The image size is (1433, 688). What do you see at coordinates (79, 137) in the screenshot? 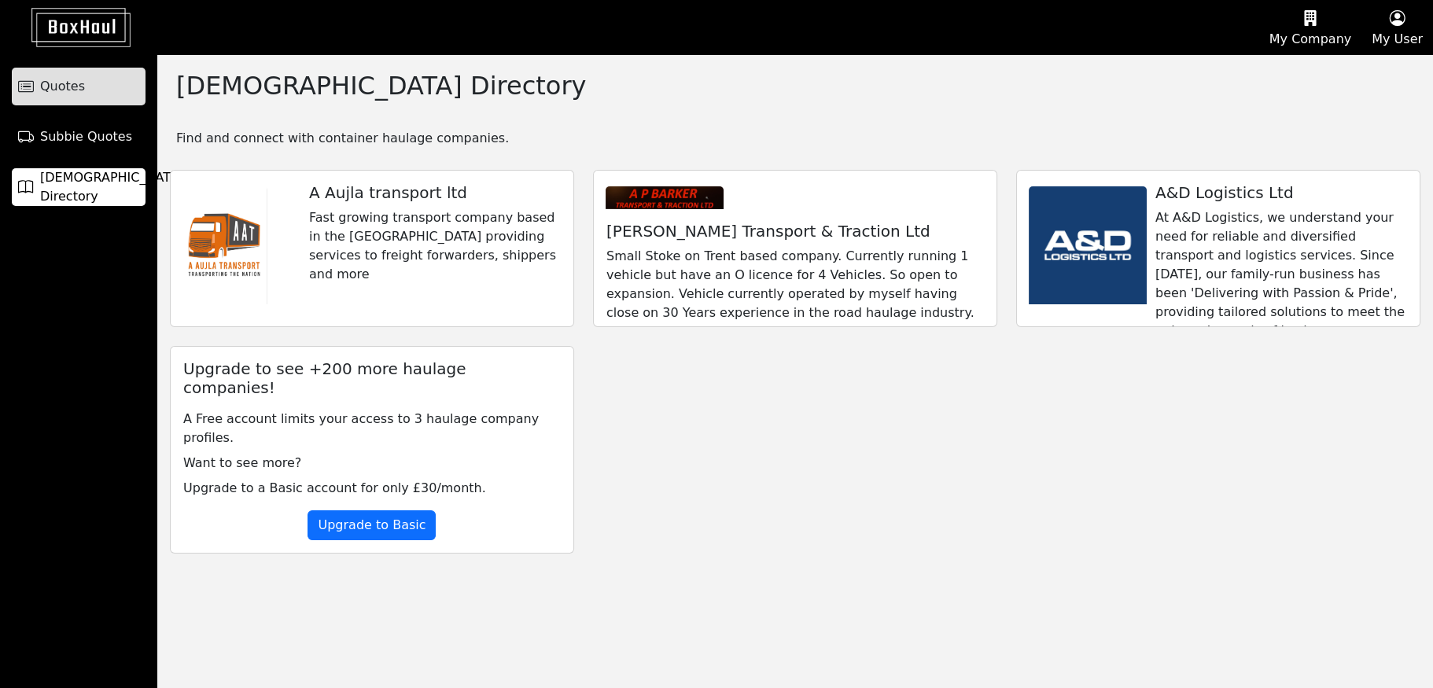
I see `a: Subbie Quotes` at bounding box center [79, 137].